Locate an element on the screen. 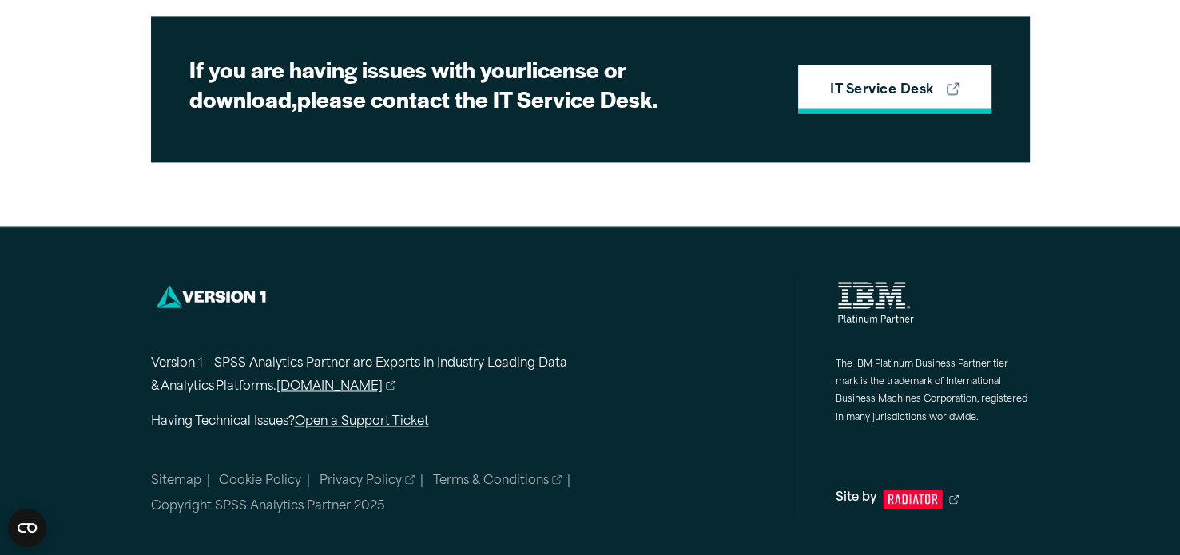  a: Site by Radiator Digital is located at coordinates (933, 499).